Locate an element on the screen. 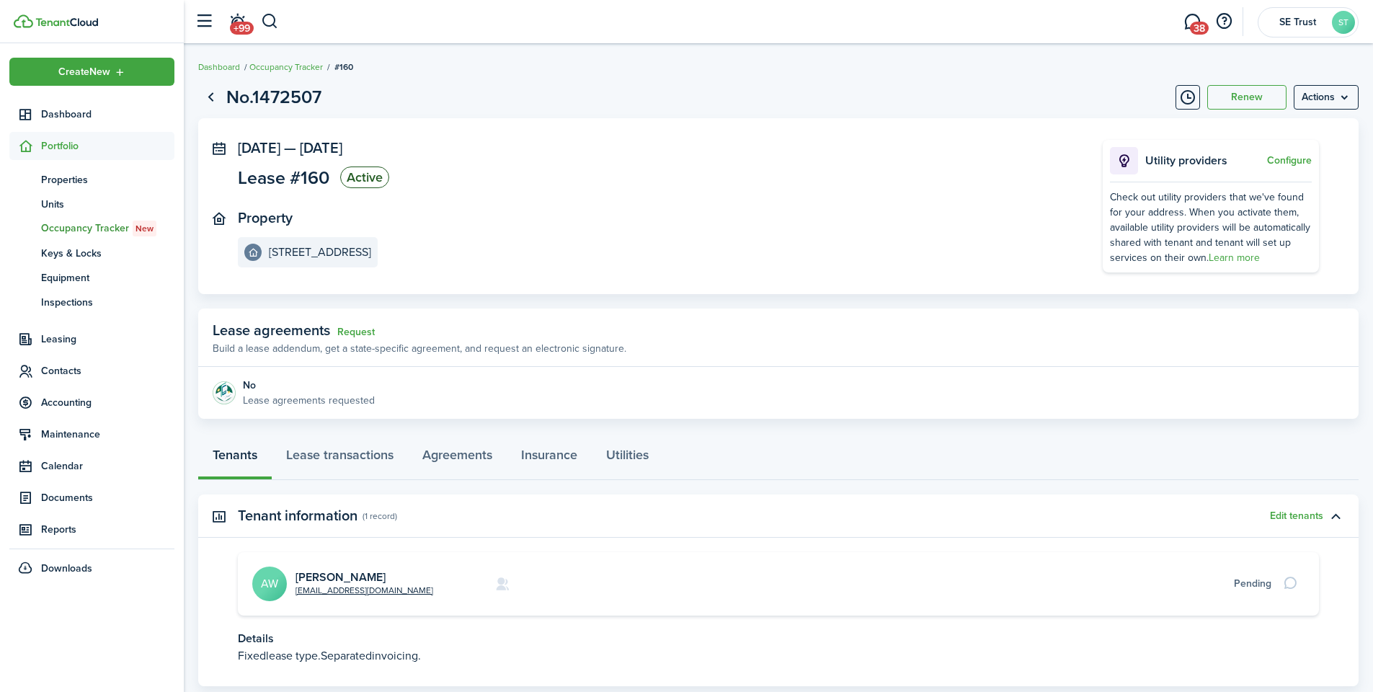  avatar-text: ST is located at coordinates (1343, 22).